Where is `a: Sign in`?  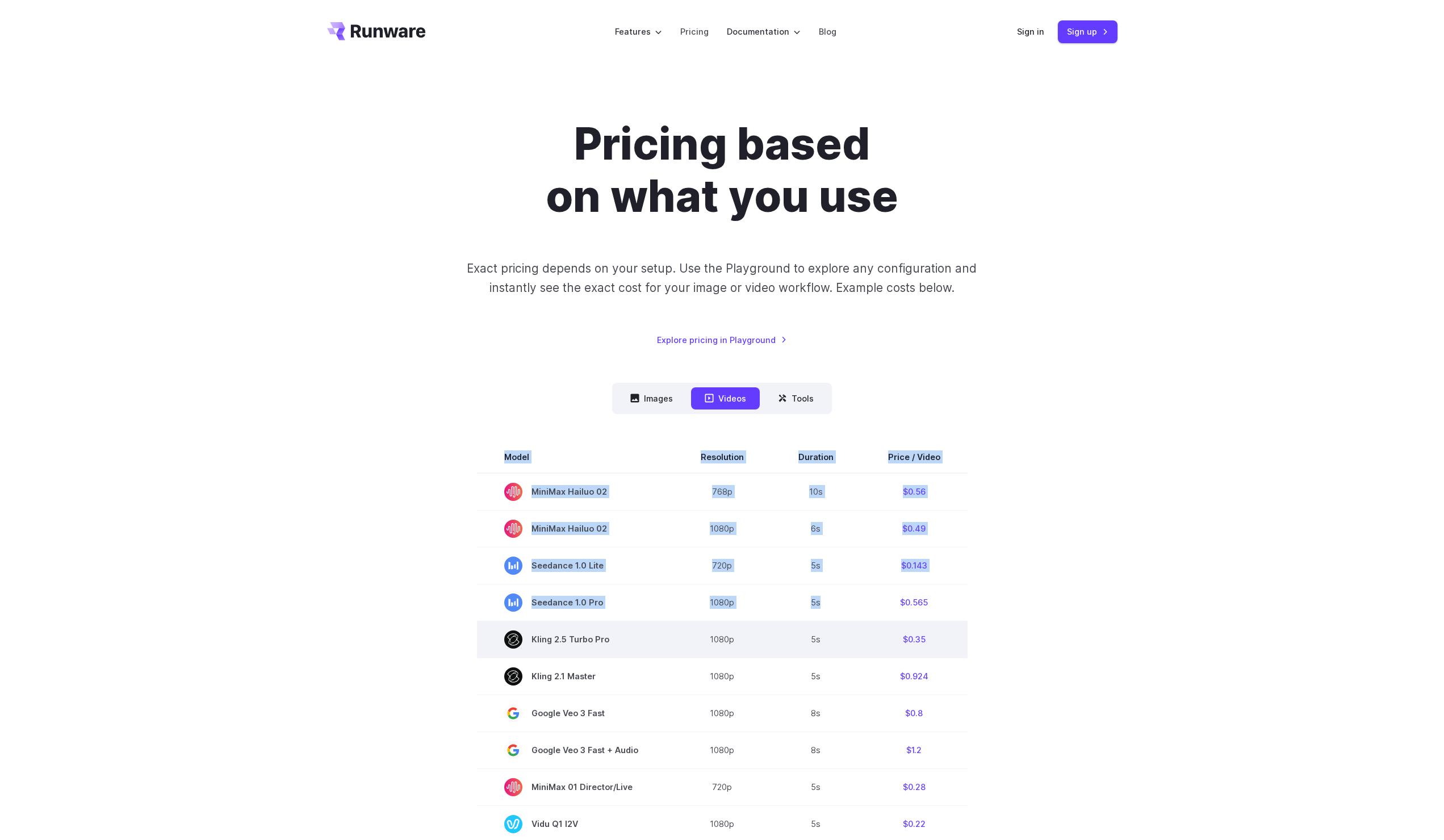 a: Sign in is located at coordinates (1031, 31).